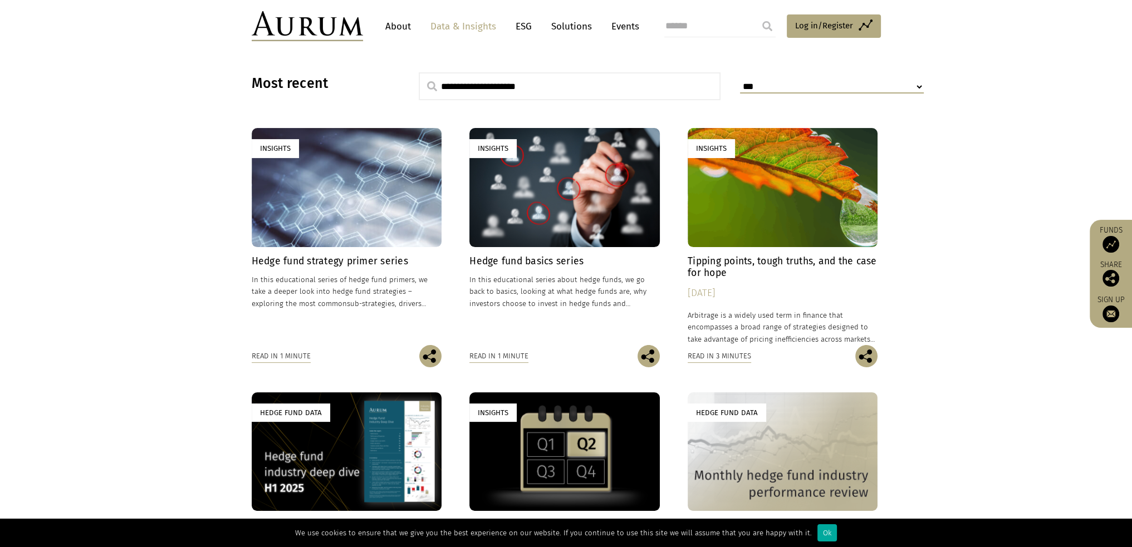  Describe the element at coordinates (564, 236) in the screenshot. I see `a: Insights Hedge fund basics series In this educational series about hedge funds, we go back to bas...` at that location.